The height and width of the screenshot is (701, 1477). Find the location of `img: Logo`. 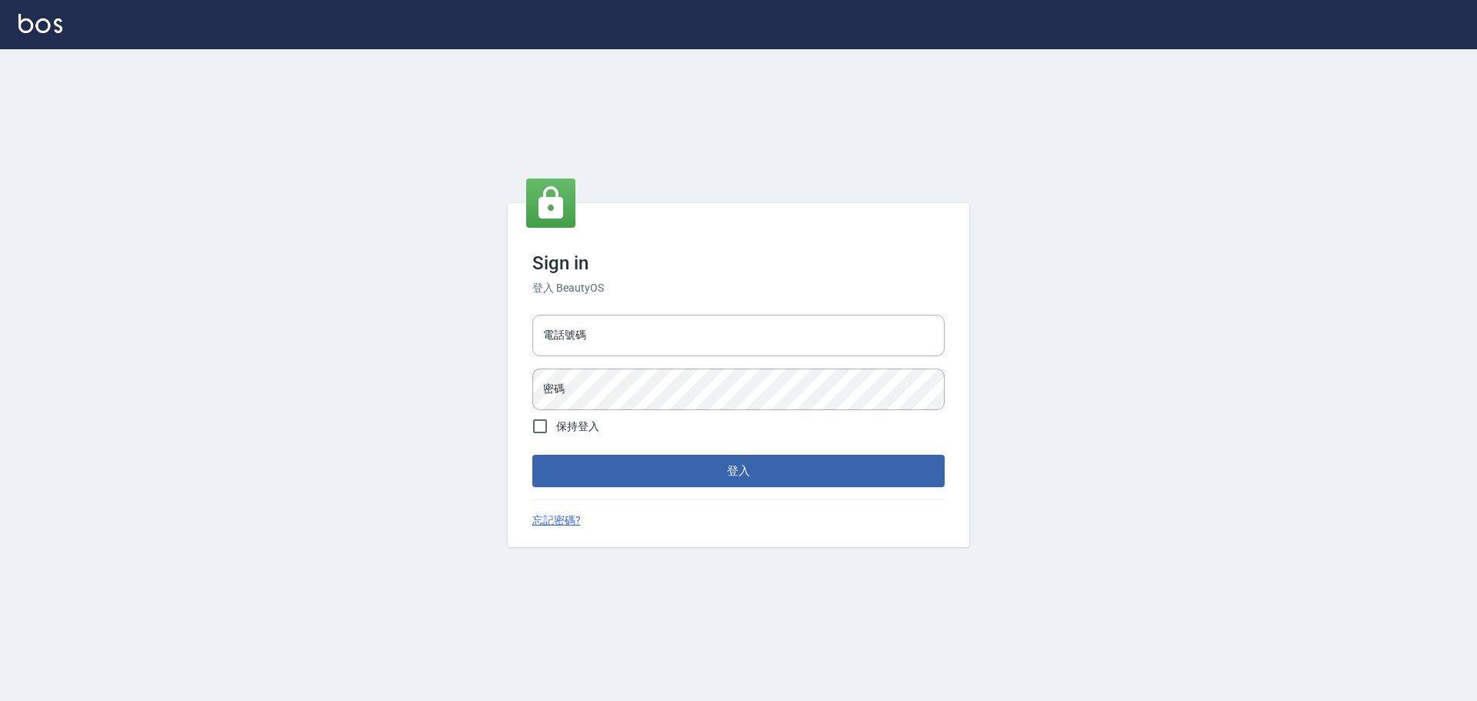

img: Logo is located at coordinates (40, 23).